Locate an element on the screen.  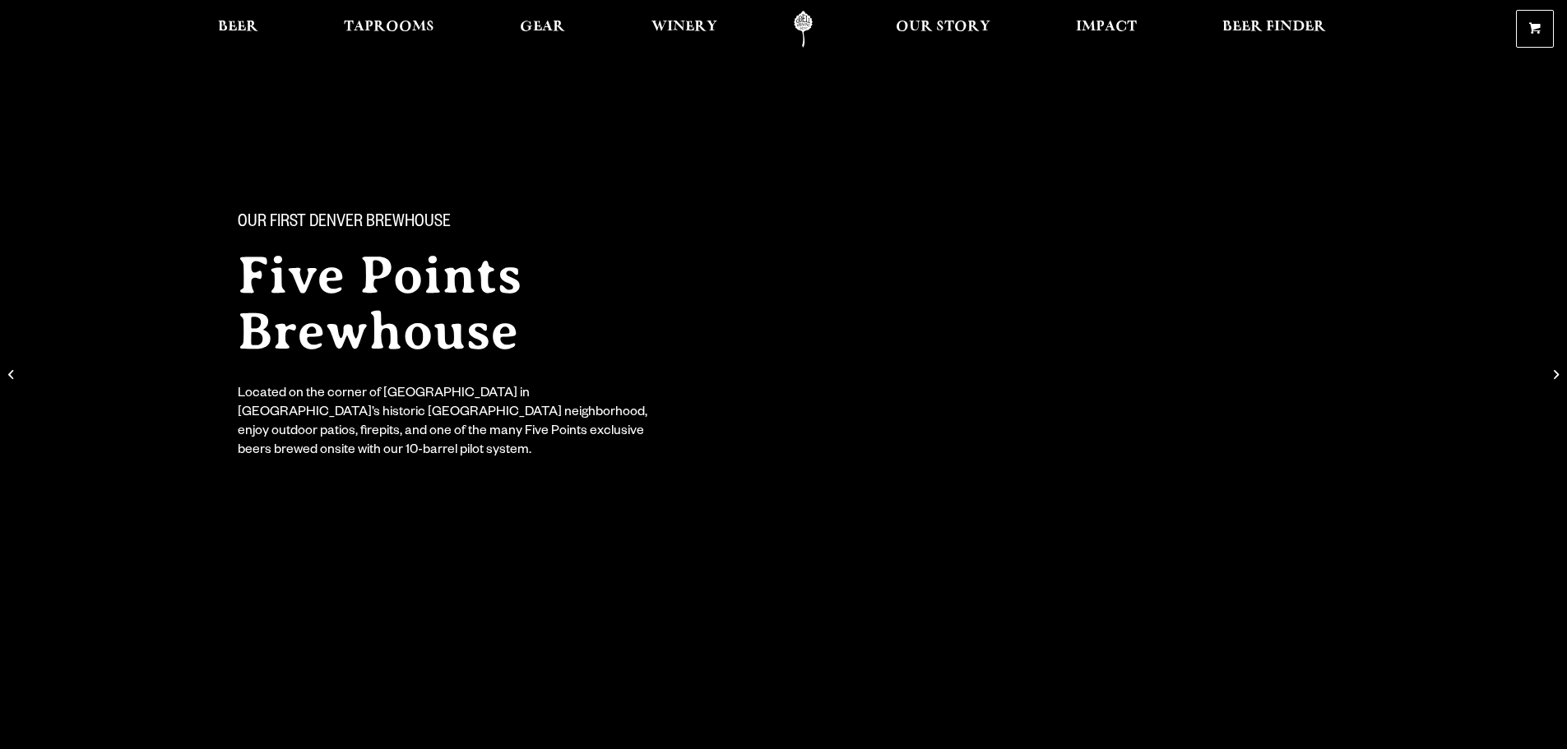
a: Taprooms is located at coordinates (389, 29).